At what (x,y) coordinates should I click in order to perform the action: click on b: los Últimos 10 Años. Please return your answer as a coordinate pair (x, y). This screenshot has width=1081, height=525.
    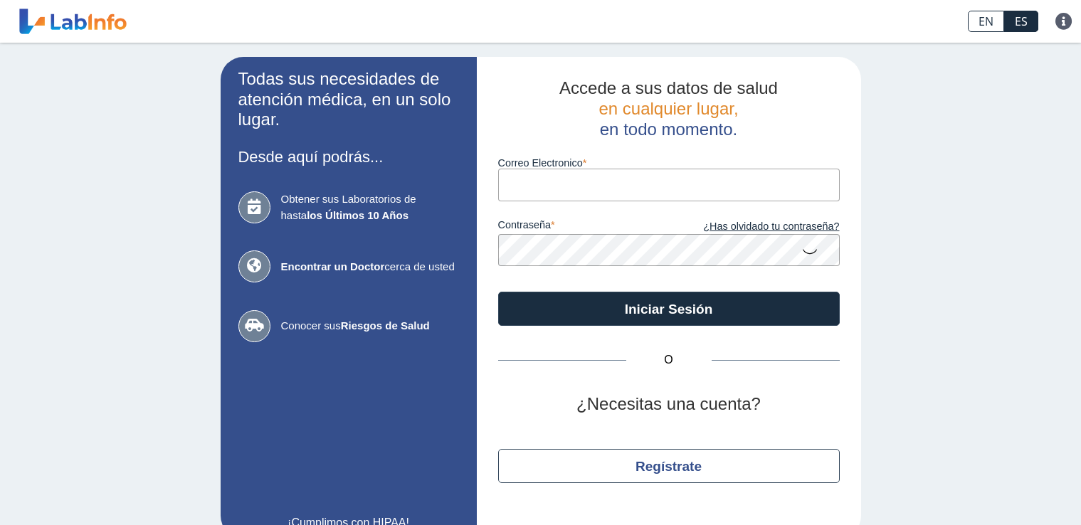
    Looking at the image, I should click on (357, 215).